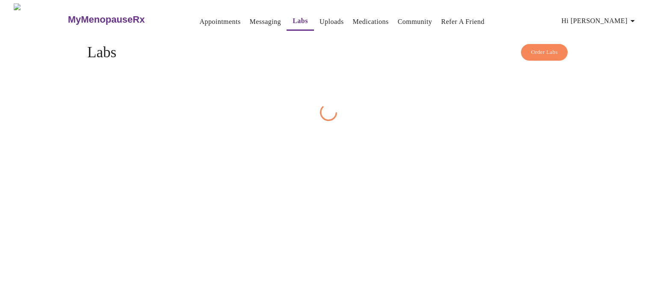  Describe the element at coordinates (415, 22) in the screenshot. I see `button: Community` at that location.